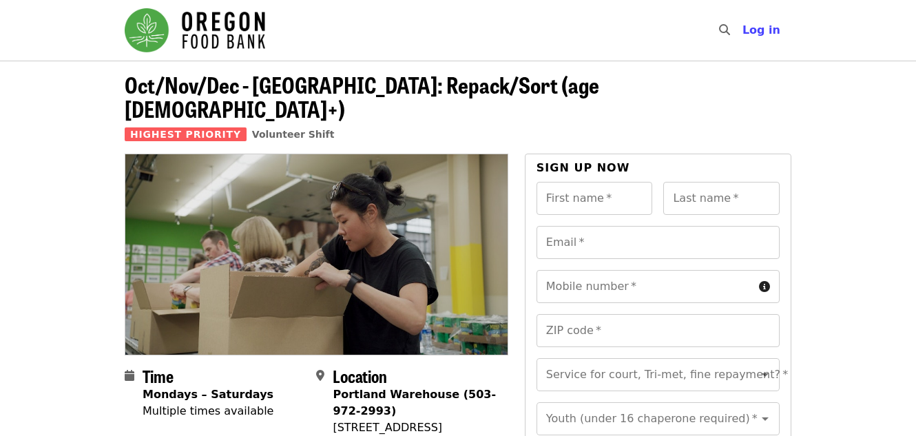  Describe the element at coordinates (764, 286) in the screenshot. I see `i: circle-info icon` at that location.